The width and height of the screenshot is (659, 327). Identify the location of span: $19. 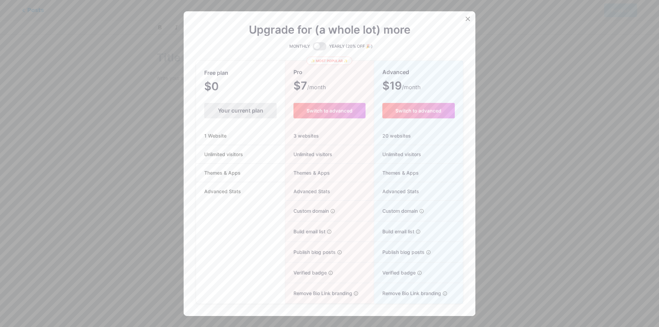
(401, 86).